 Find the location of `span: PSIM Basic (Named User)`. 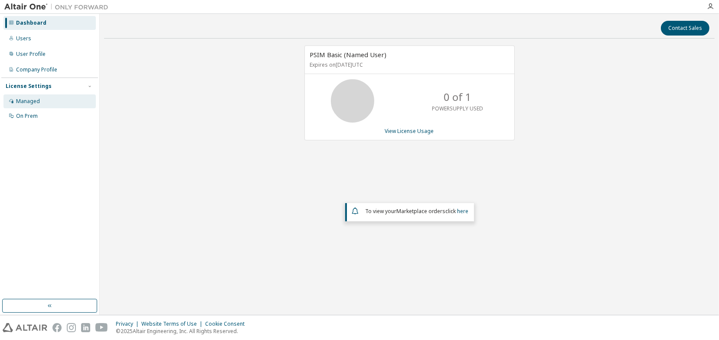

span: PSIM Basic (Named User) is located at coordinates (348, 55).